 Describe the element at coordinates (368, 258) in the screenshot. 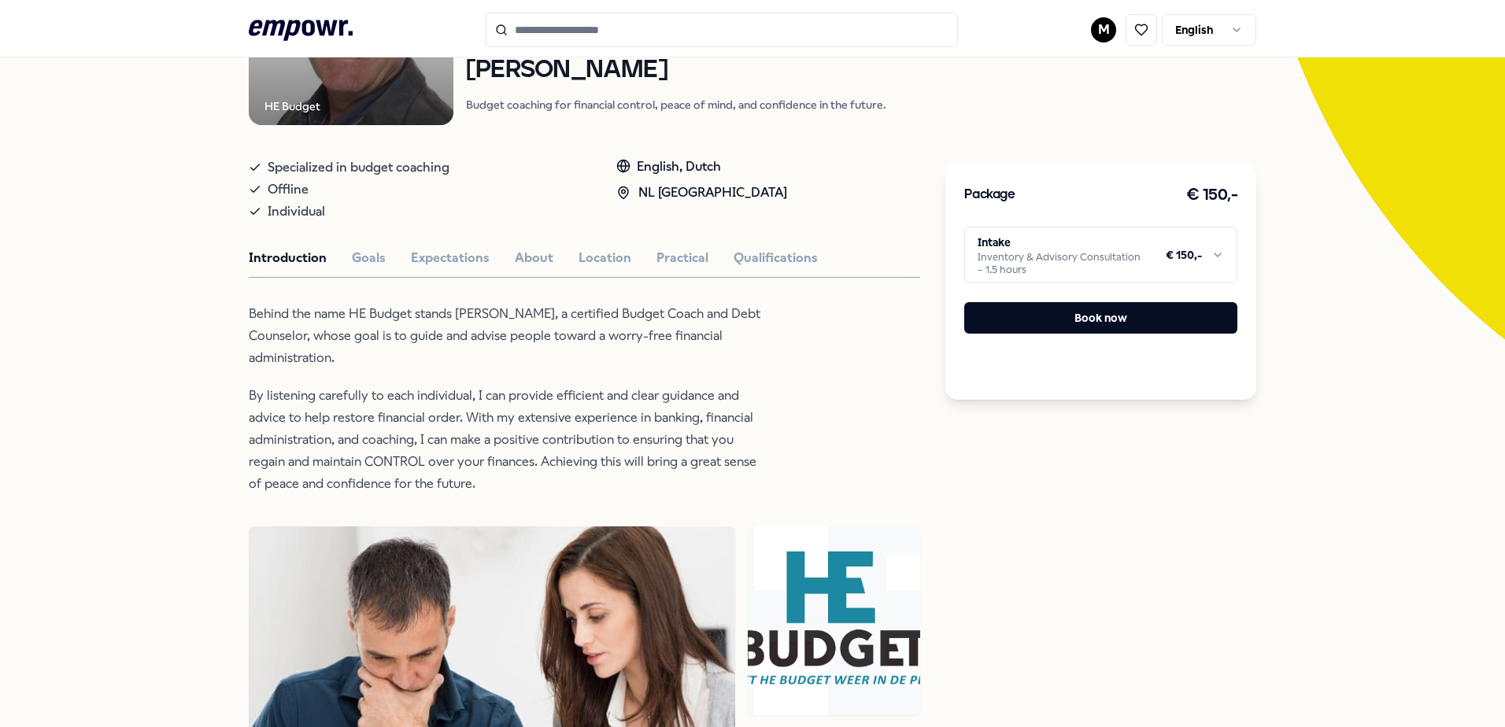

I see `button: Goals` at that location.